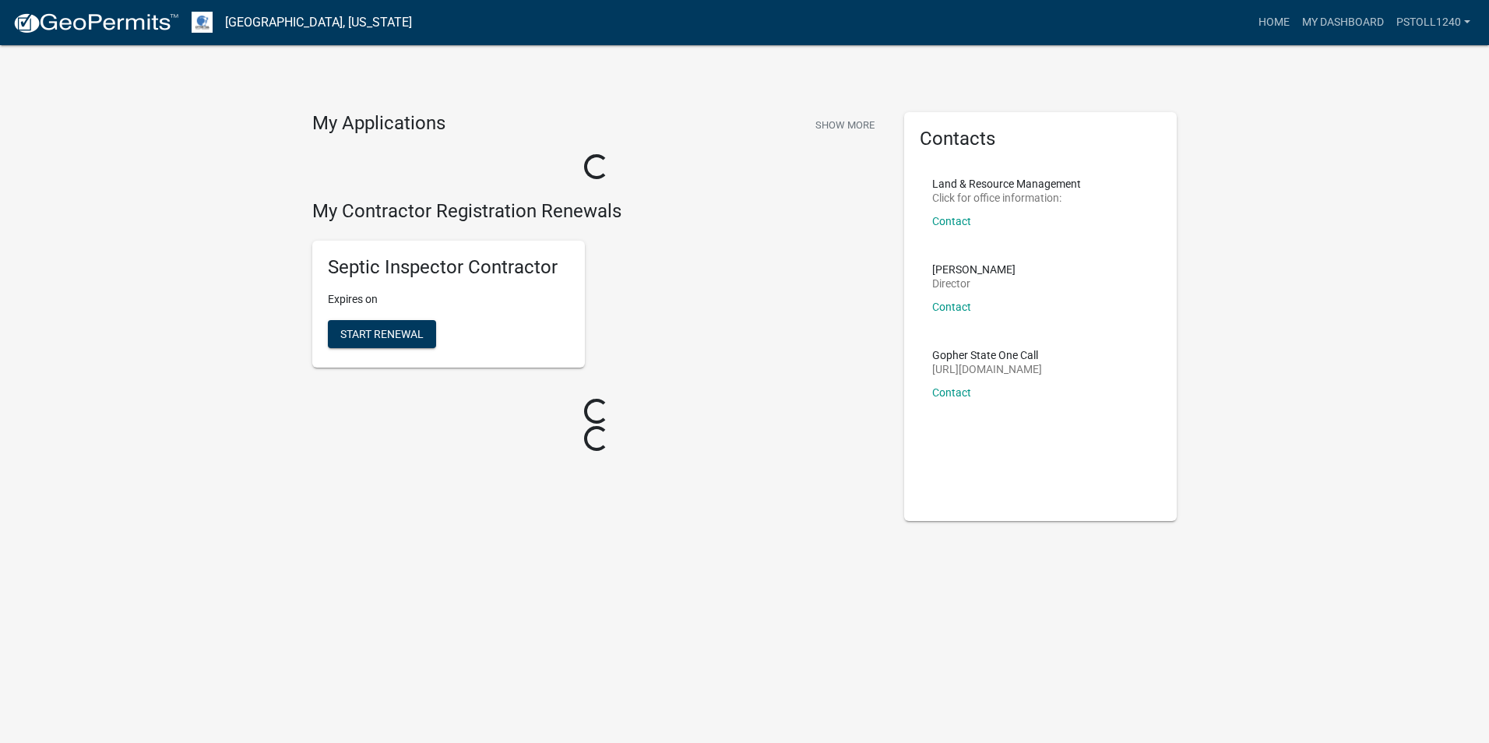 The width and height of the screenshot is (1489, 743). What do you see at coordinates (382, 334) in the screenshot?
I see `button: Start Renewal` at bounding box center [382, 334].